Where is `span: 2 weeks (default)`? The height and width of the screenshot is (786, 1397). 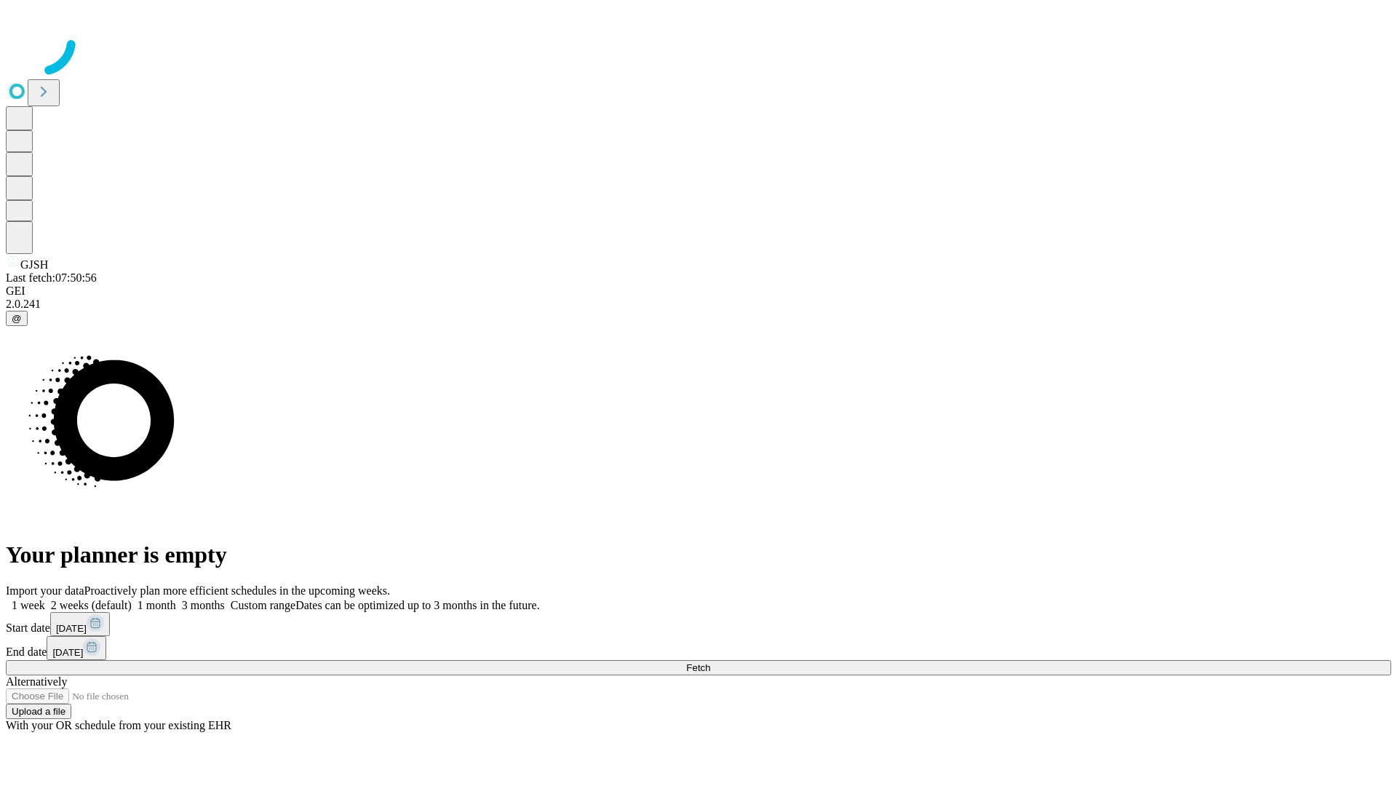 span: 2 weeks (default) is located at coordinates (91, 604).